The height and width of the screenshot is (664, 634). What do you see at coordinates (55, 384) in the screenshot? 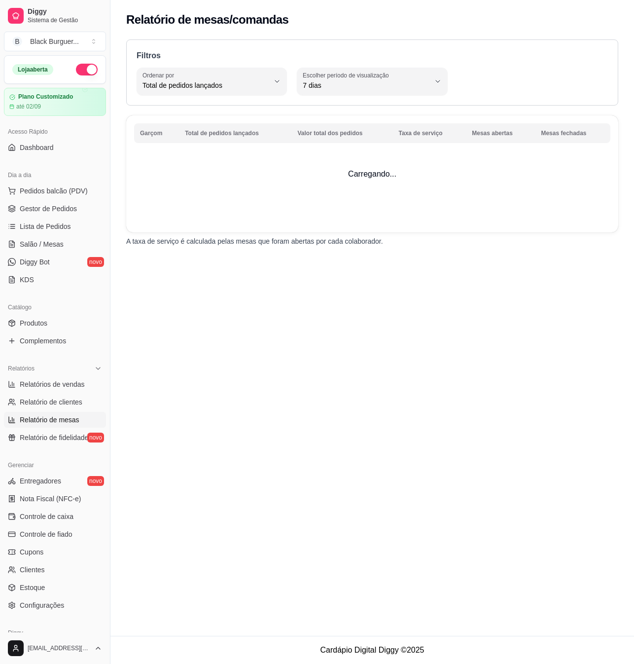
I see `a: Relatórios de vendas` at bounding box center [55, 384].